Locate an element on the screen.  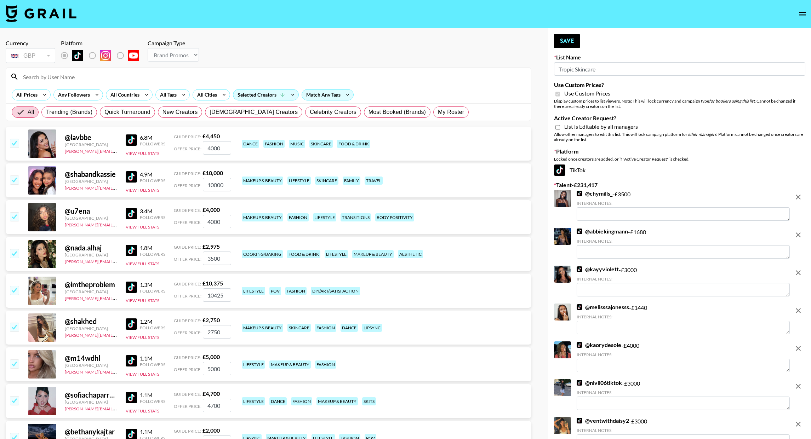
img: YouTube is located at coordinates (134, 56).